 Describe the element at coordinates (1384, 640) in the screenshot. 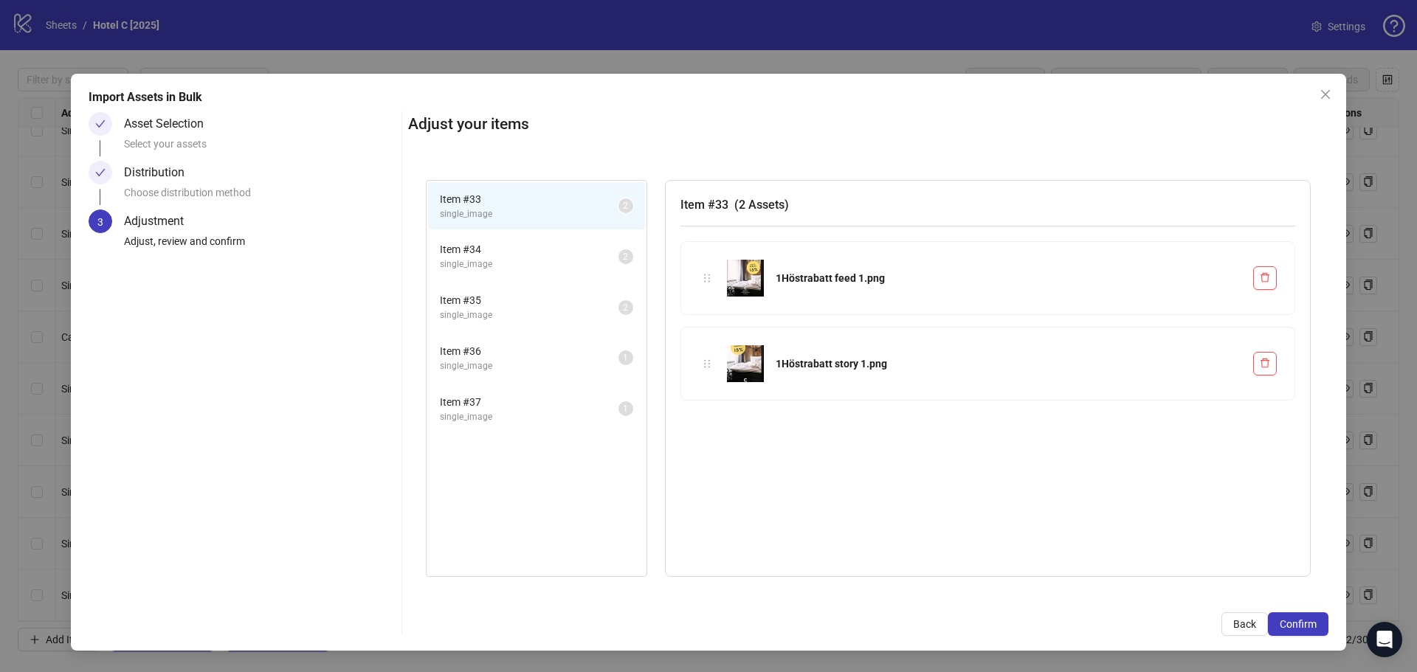

I see `div: Open Intercom Messenger` at that location.